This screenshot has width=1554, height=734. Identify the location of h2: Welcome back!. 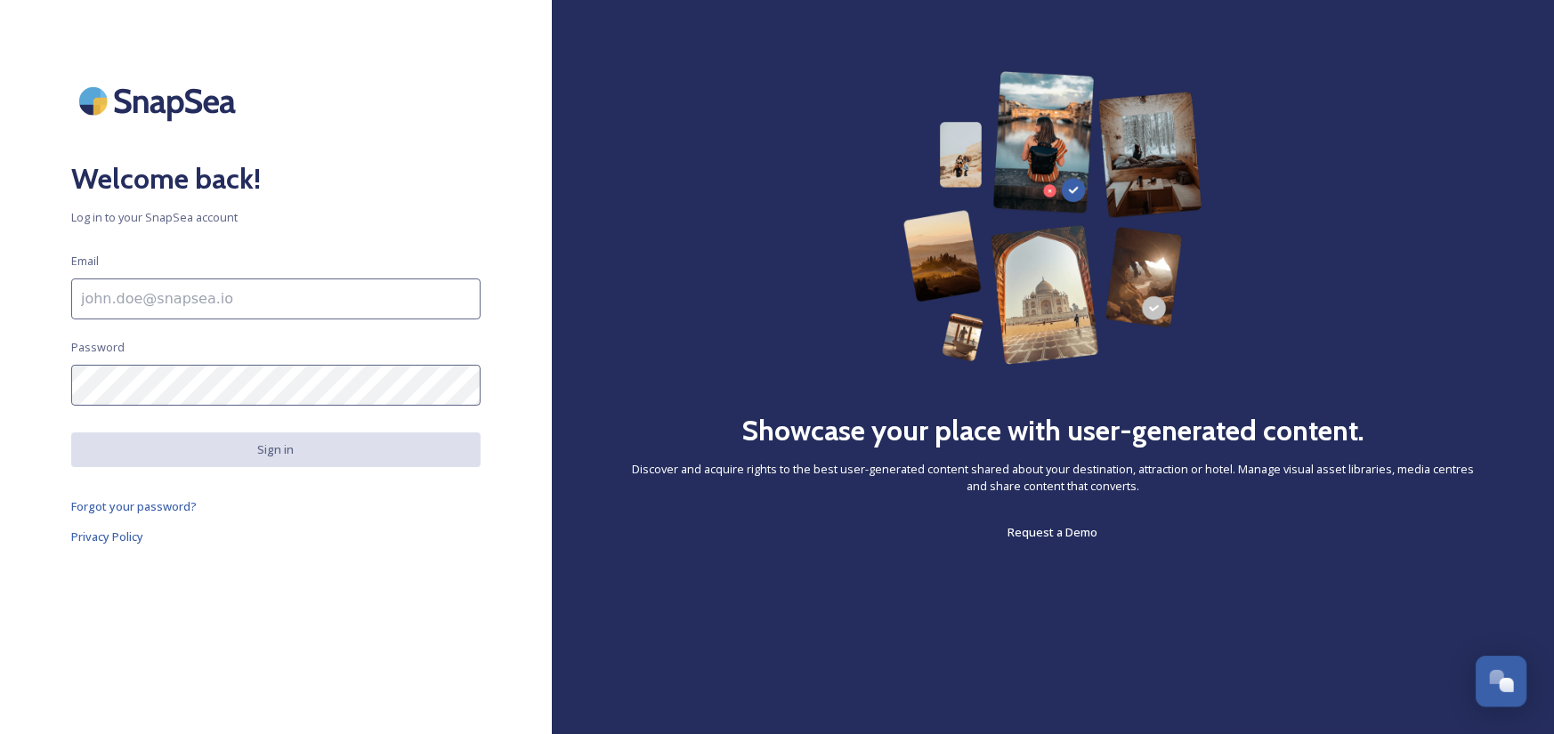
(276, 179).